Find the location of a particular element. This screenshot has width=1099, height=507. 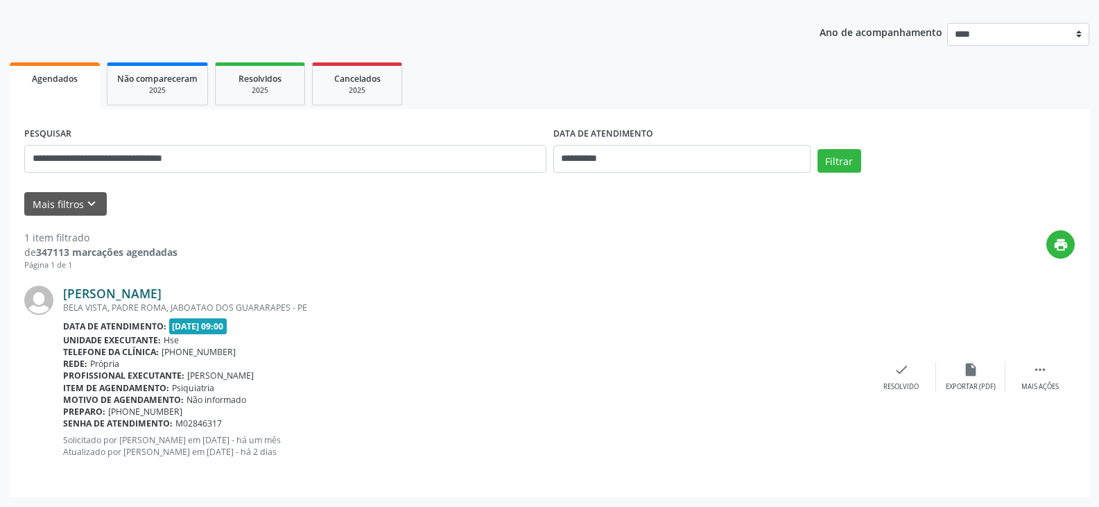

span: Não informado is located at coordinates (216, 399).